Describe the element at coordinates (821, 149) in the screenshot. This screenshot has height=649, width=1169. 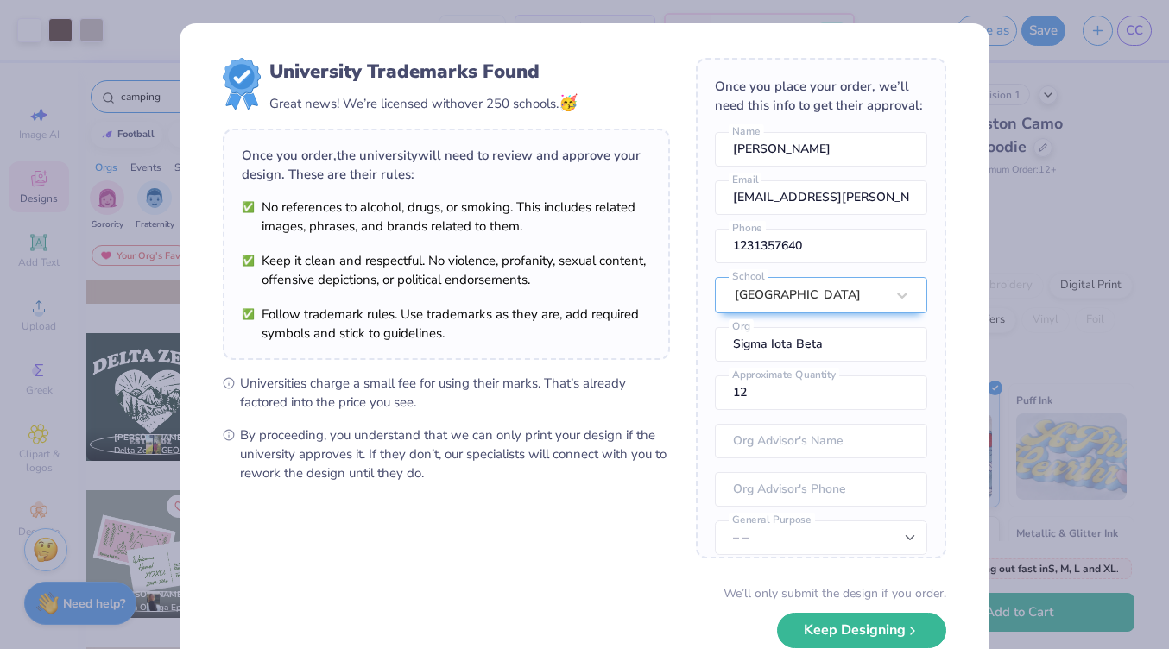
I see `input: Name` at that location.